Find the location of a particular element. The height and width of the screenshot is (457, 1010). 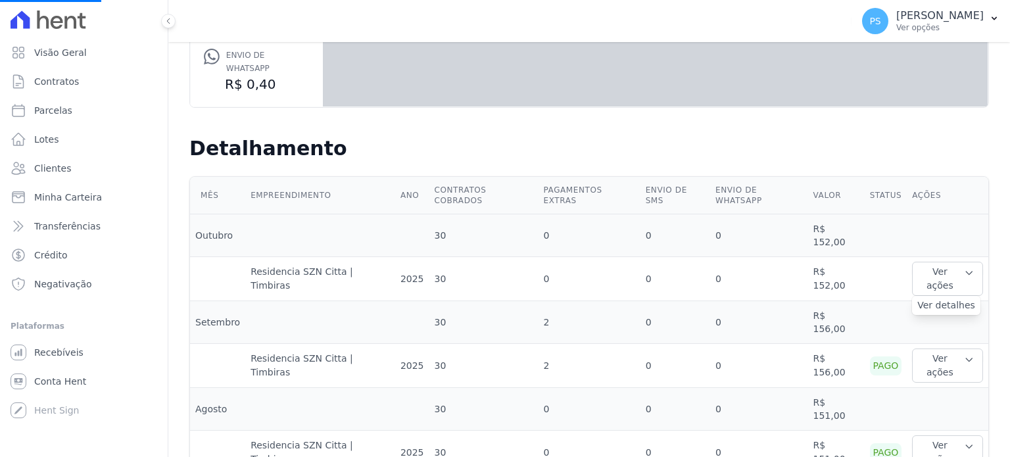

span: Parcelas is located at coordinates (53, 110).